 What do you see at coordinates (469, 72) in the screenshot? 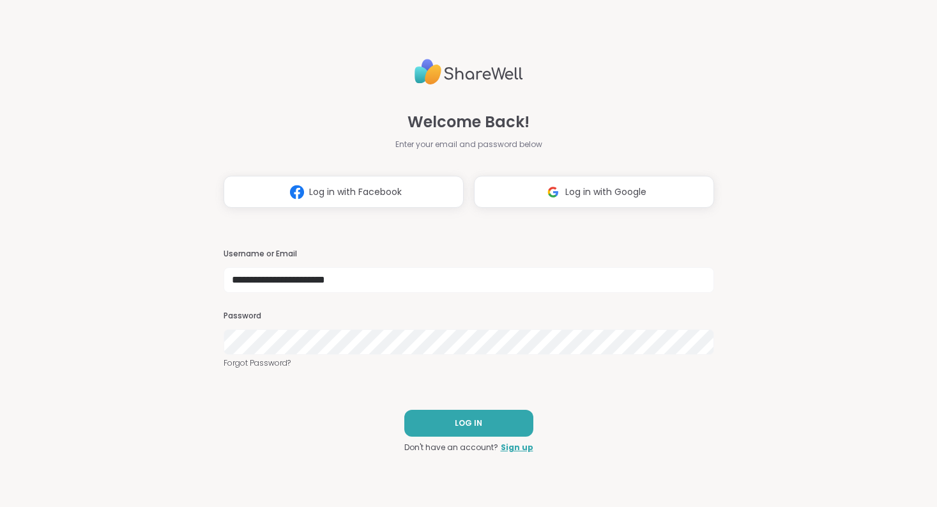
I see `img: ShareWell Logo` at bounding box center [469, 72].